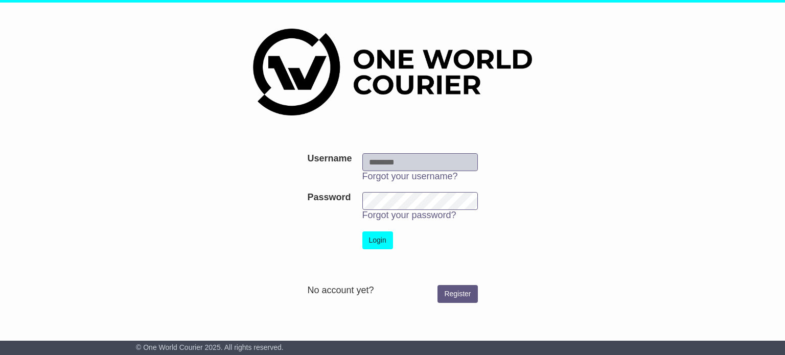 This screenshot has height=355, width=785. I want to click on div: No account yet?, so click(392, 291).